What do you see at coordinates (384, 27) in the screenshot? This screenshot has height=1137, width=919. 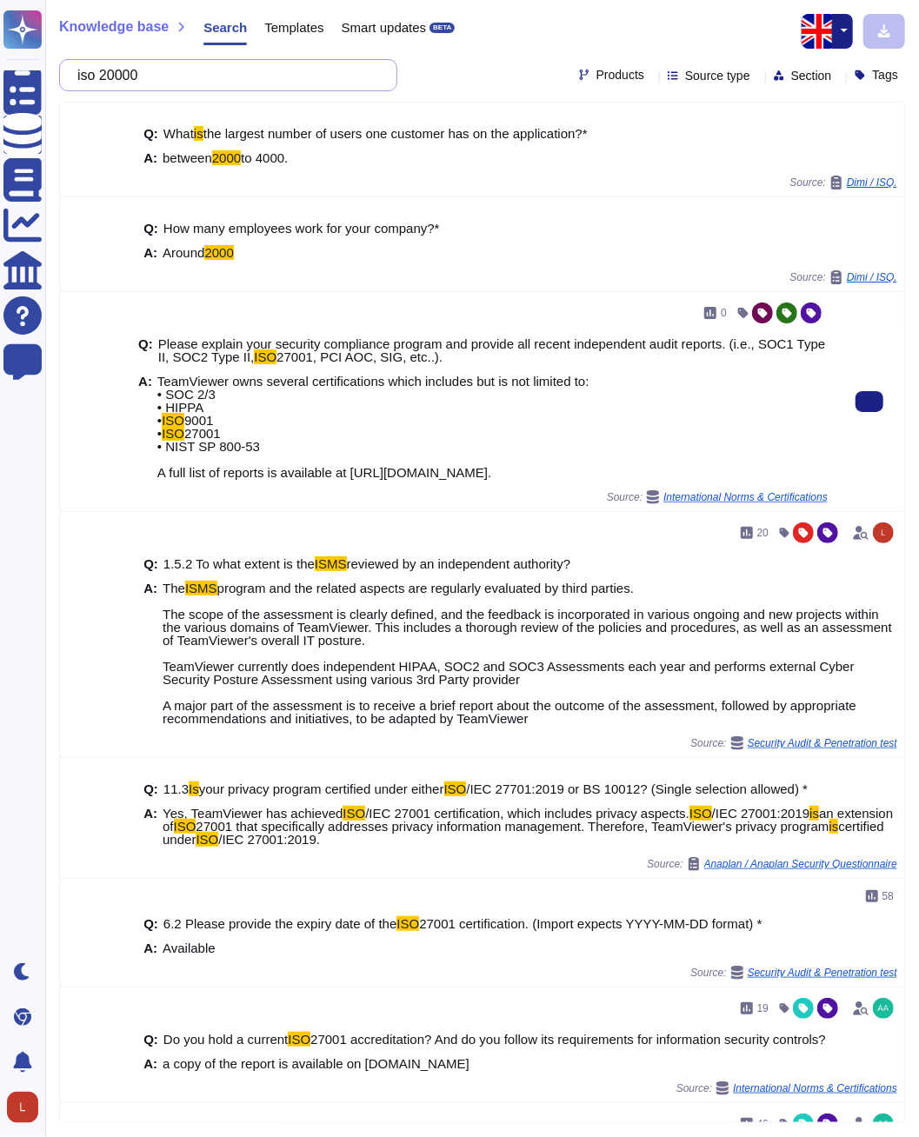 I see `span: Smart updates` at bounding box center [384, 27].